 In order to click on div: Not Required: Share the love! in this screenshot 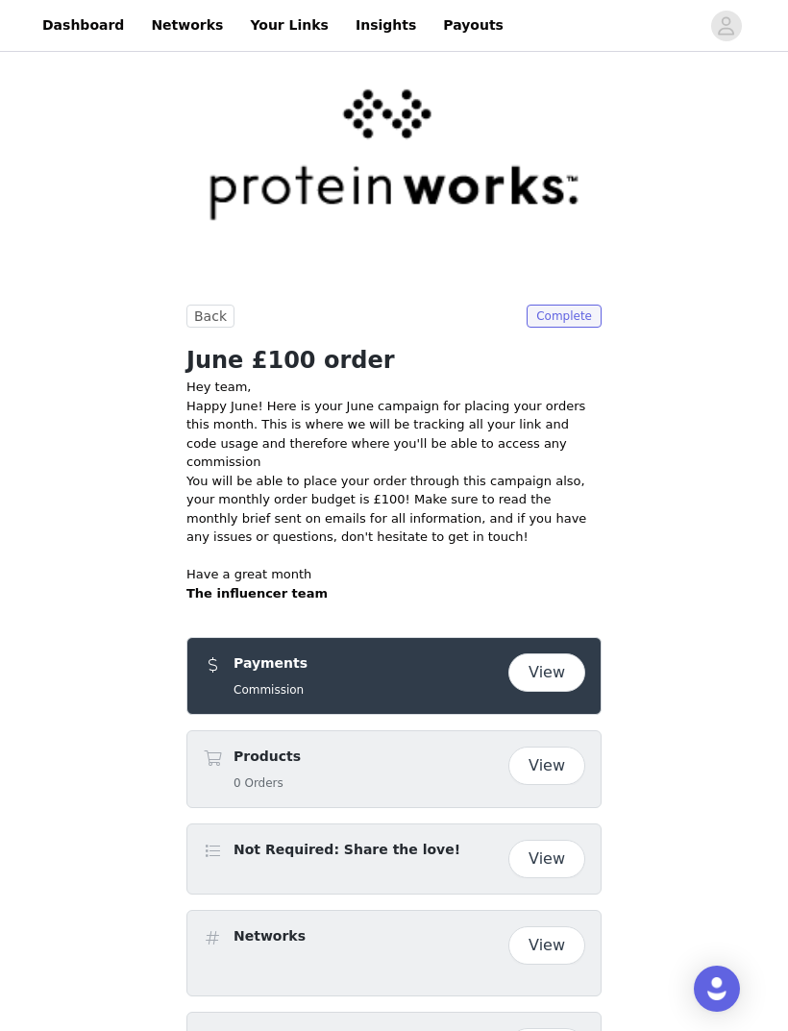, I will do `click(394, 859)`.